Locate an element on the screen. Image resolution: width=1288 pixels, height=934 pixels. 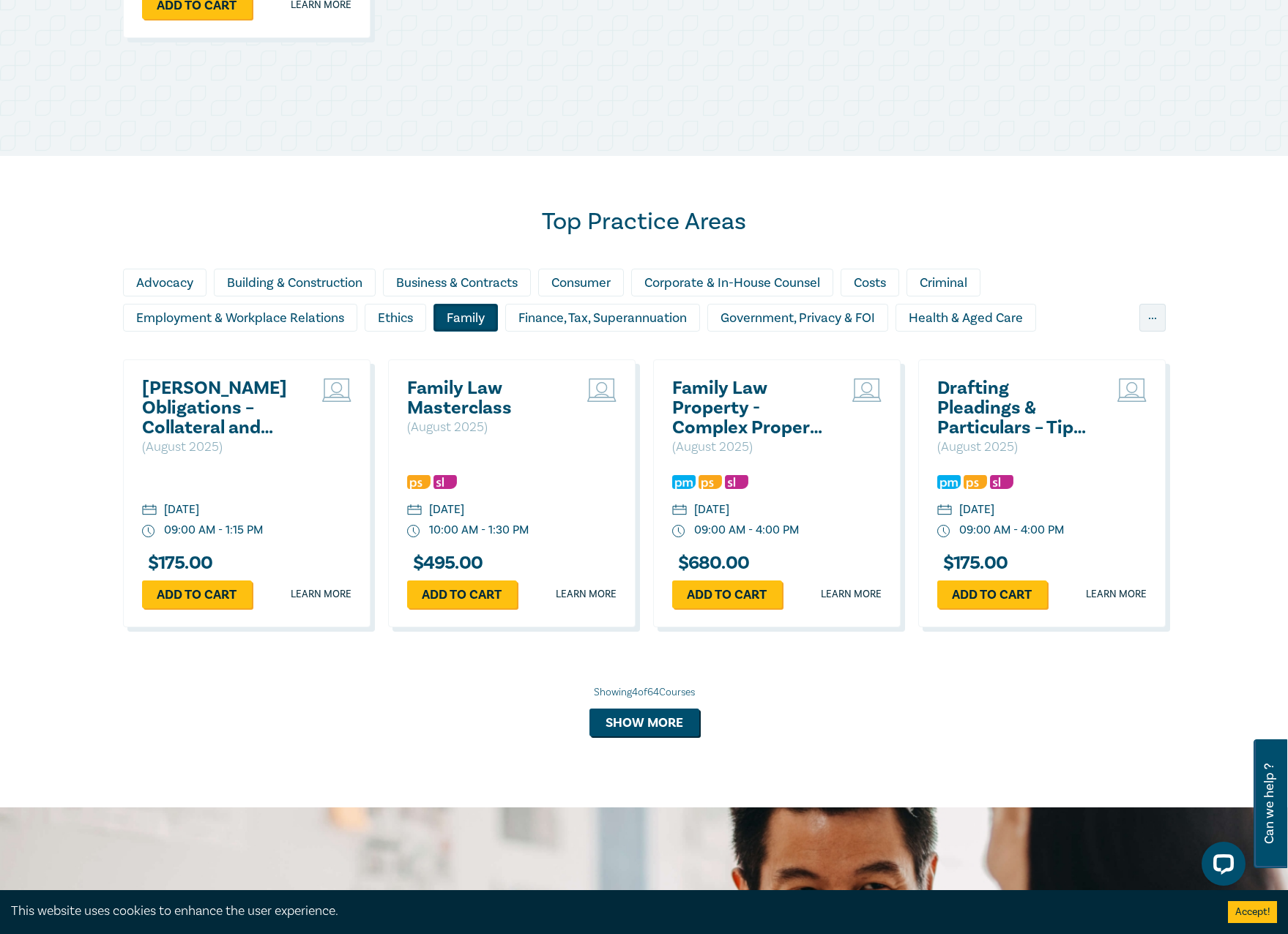
div: Government, Privacy & FOI is located at coordinates (797, 318).